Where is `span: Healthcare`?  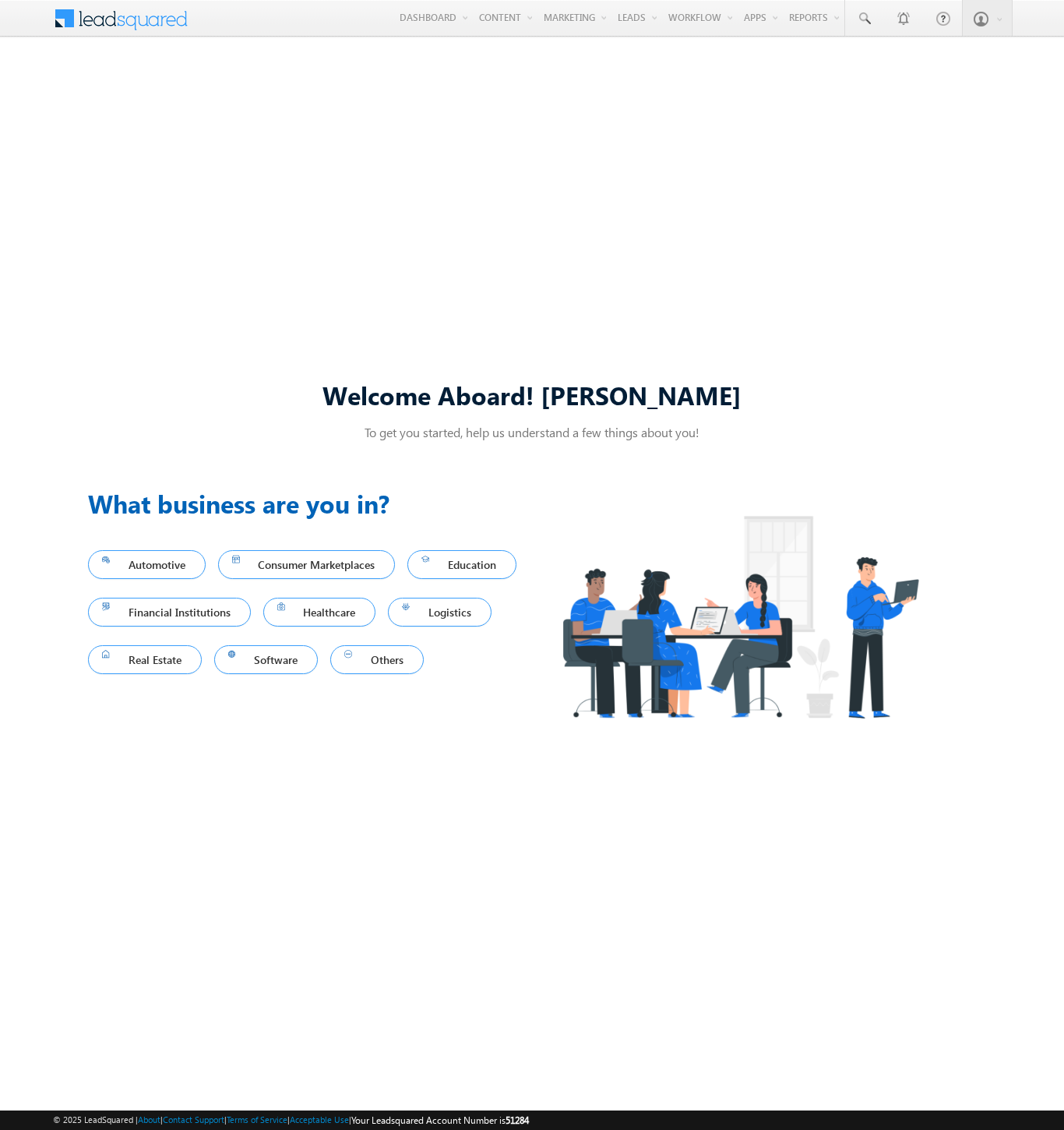 span: Healthcare is located at coordinates (319, 611).